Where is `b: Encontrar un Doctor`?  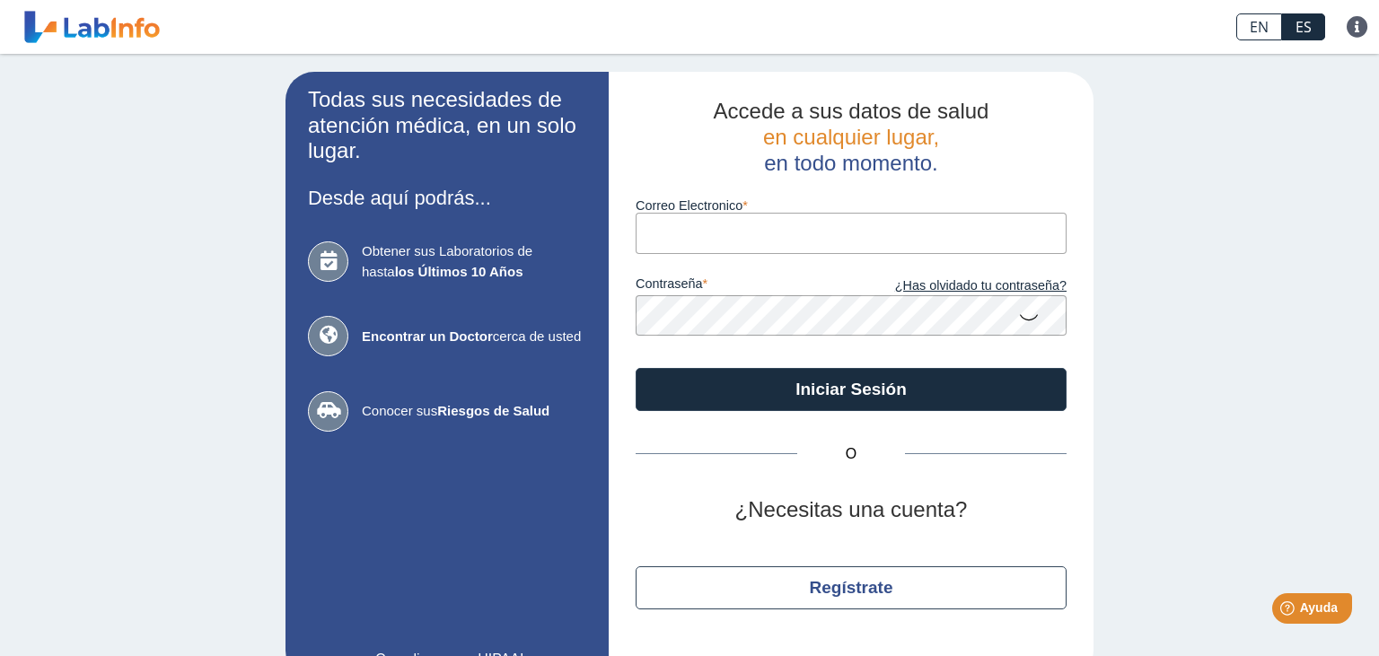
b: Encontrar un Doctor is located at coordinates (427, 336).